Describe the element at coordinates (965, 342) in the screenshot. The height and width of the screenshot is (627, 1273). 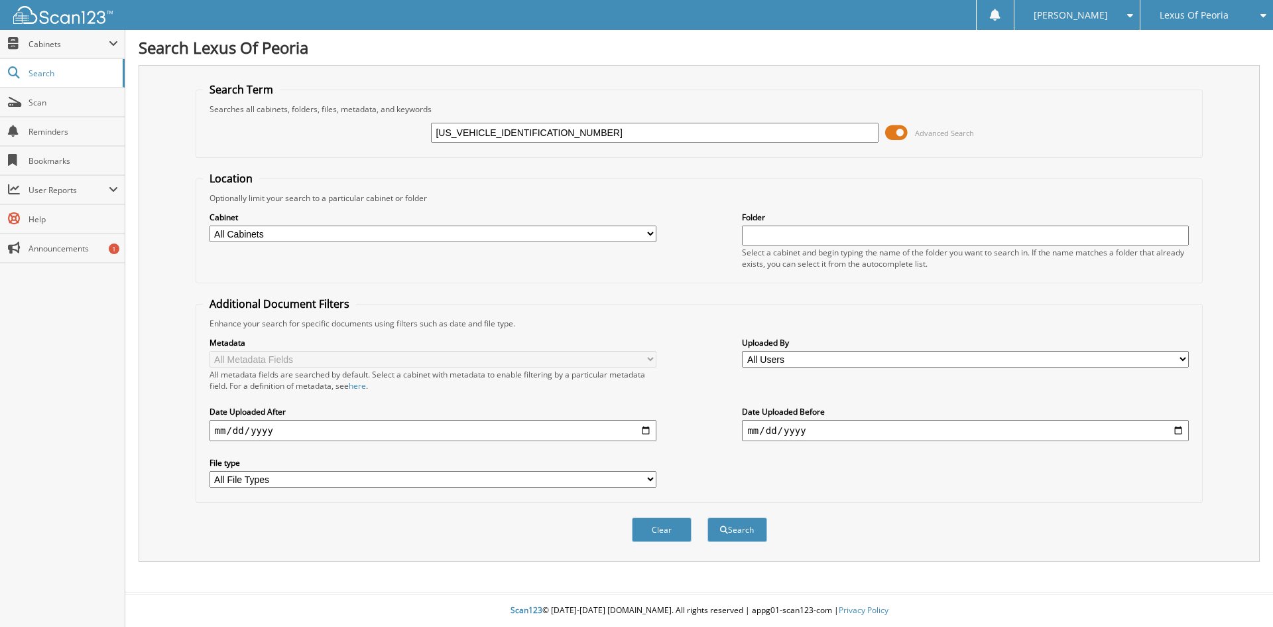
I see `label: Uploaded By` at that location.